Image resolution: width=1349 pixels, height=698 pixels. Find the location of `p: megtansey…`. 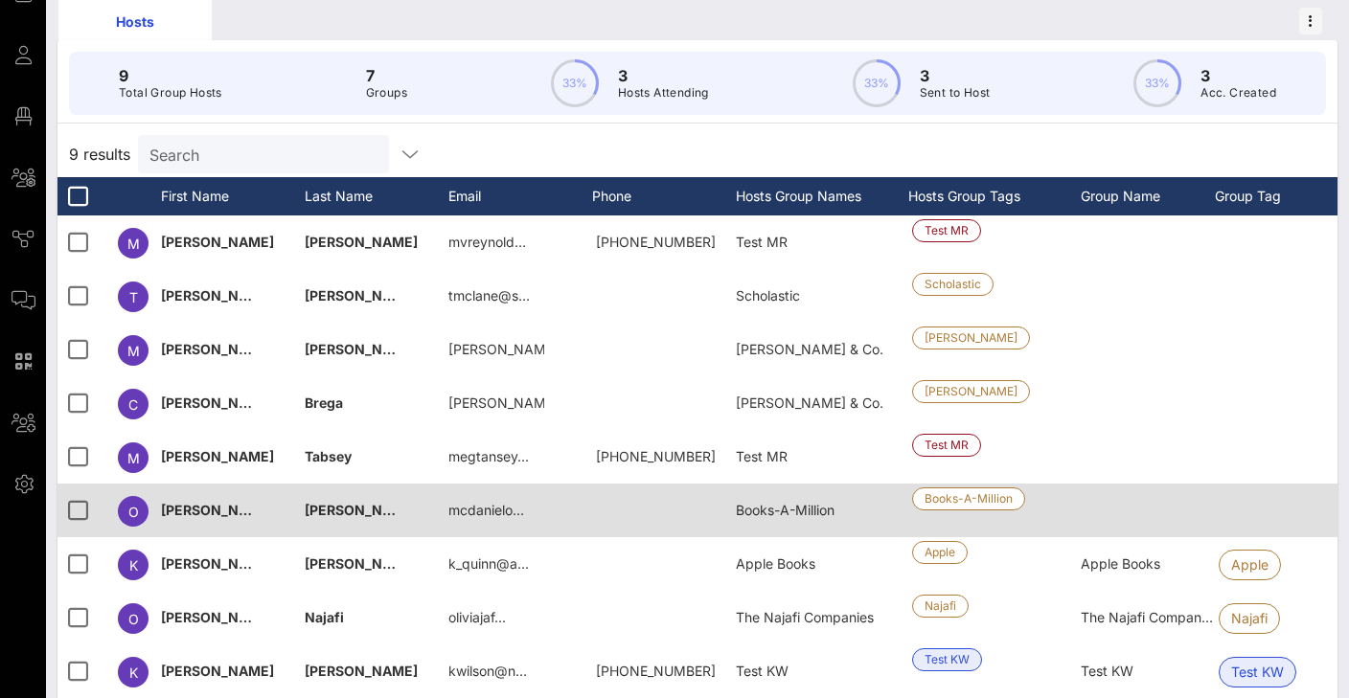

p: megtansey… is located at coordinates (488, 457).